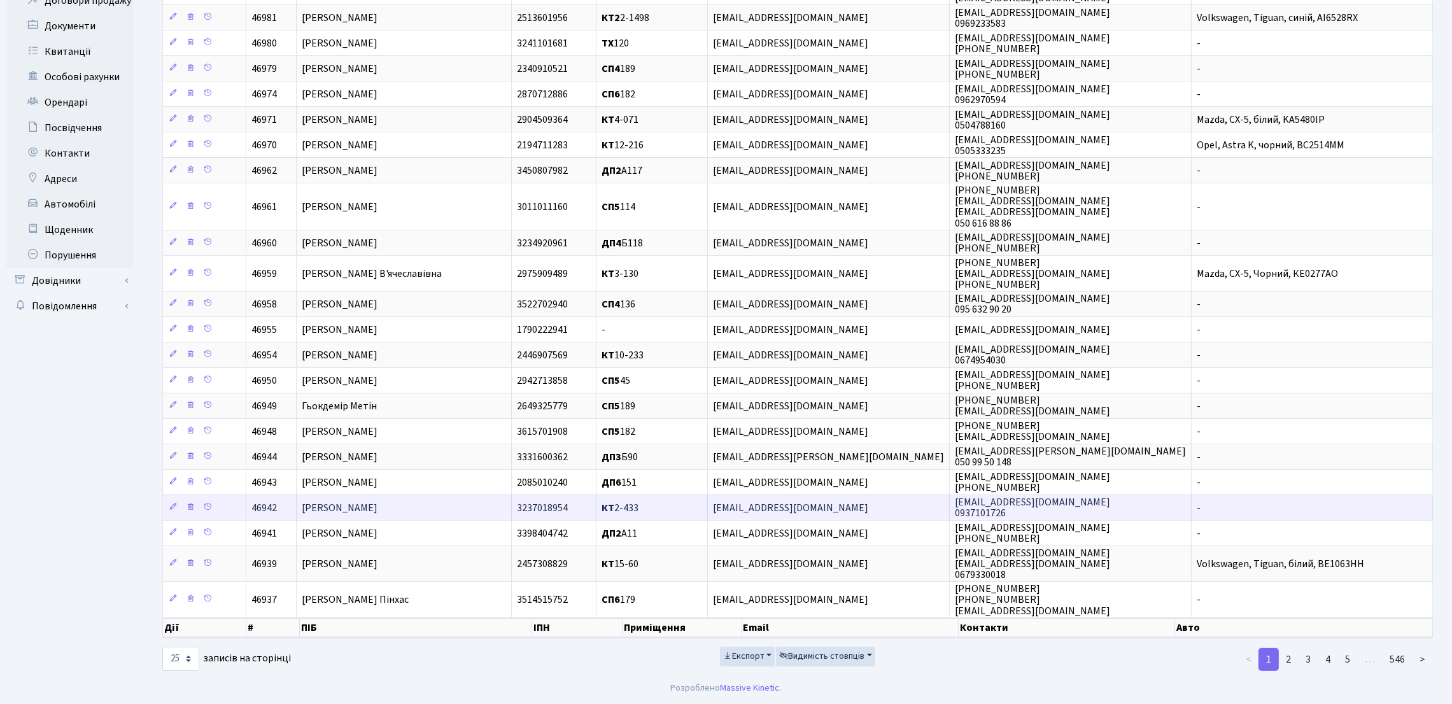  Describe the element at coordinates (620, 534) in the screenshot. I see `span: А11` at that location.